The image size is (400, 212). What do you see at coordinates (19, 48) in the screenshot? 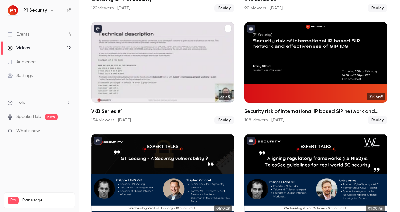
I see `div: Videos` at bounding box center [19, 48].